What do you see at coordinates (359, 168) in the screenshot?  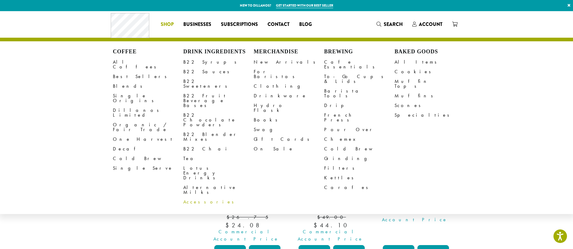 I see `a: Filters` at bounding box center [359, 168].